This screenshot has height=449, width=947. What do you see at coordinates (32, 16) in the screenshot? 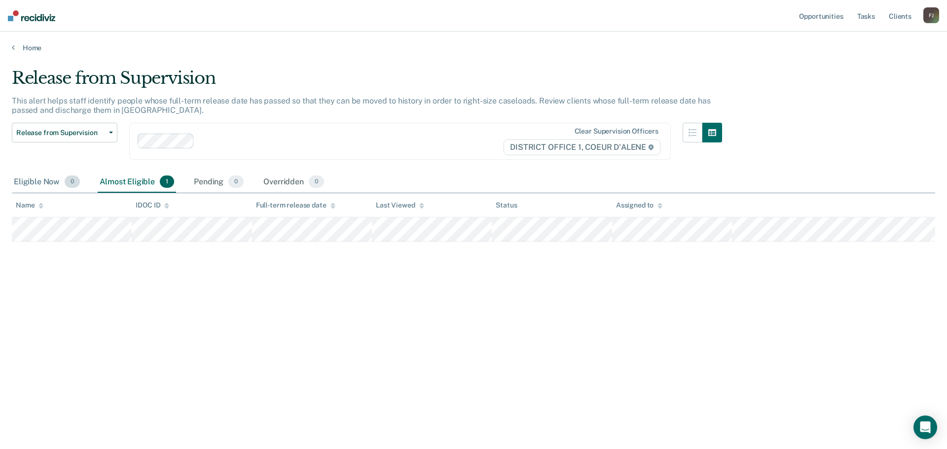
I see `img: Recidiviz` at bounding box center [32, 16].